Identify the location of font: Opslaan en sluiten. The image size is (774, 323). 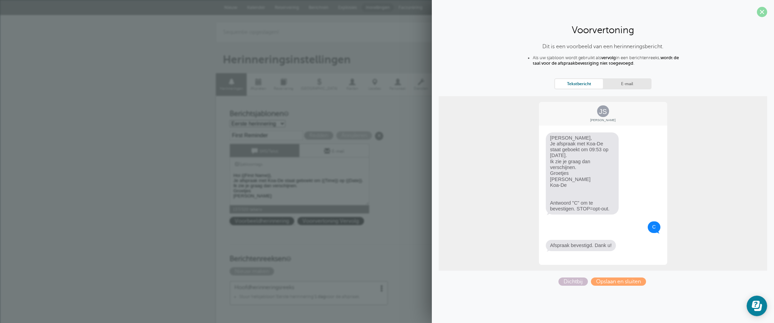
(619, 282).